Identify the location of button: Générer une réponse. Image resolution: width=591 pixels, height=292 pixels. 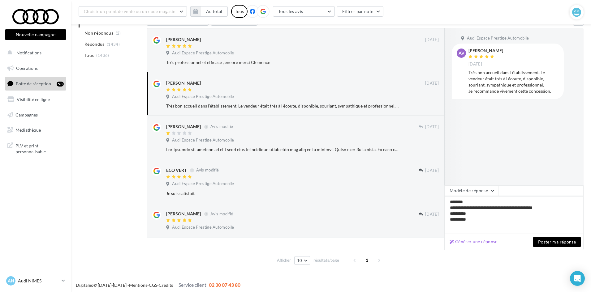
(473, 242).